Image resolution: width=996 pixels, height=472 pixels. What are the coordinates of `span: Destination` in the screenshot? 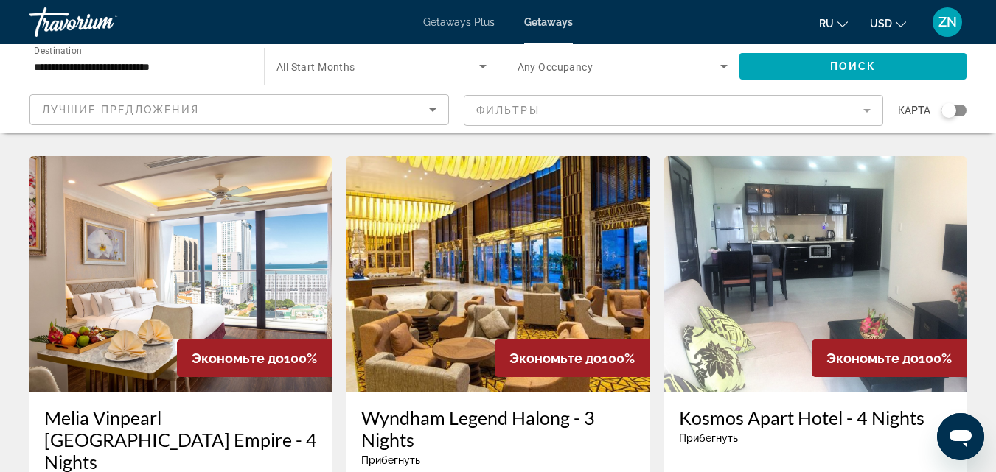 It's located at (57, 50).